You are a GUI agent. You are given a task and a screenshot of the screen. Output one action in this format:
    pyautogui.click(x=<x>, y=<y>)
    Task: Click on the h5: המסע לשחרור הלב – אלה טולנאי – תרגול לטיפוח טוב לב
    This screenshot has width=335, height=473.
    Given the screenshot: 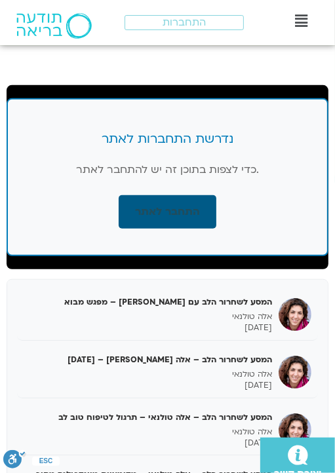 What is the action you would take?
    pyautogui.click(x=148, y=418)
    